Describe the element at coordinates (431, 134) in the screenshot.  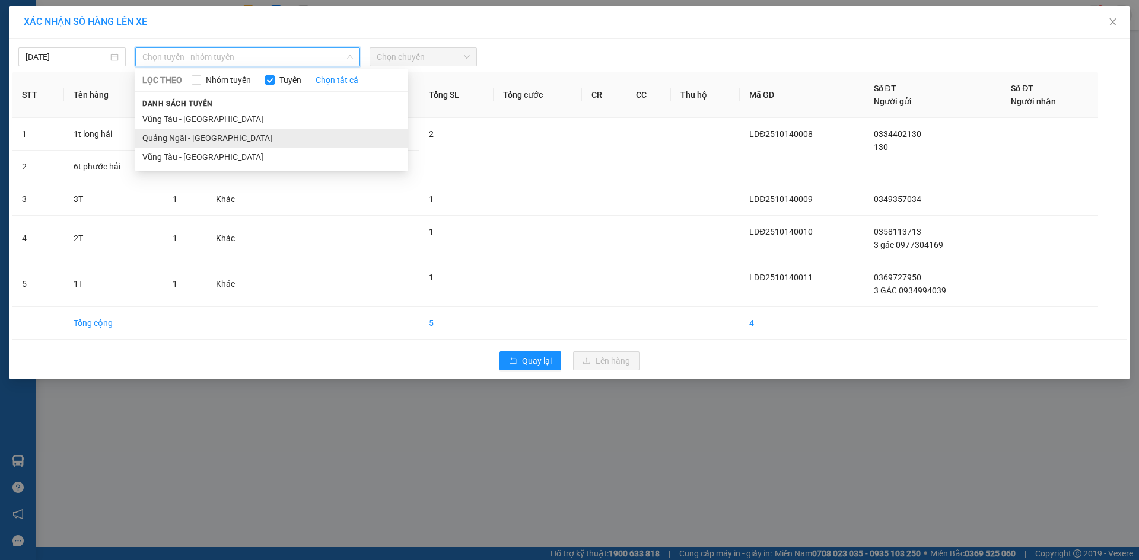
I see `span: 2` at that location.